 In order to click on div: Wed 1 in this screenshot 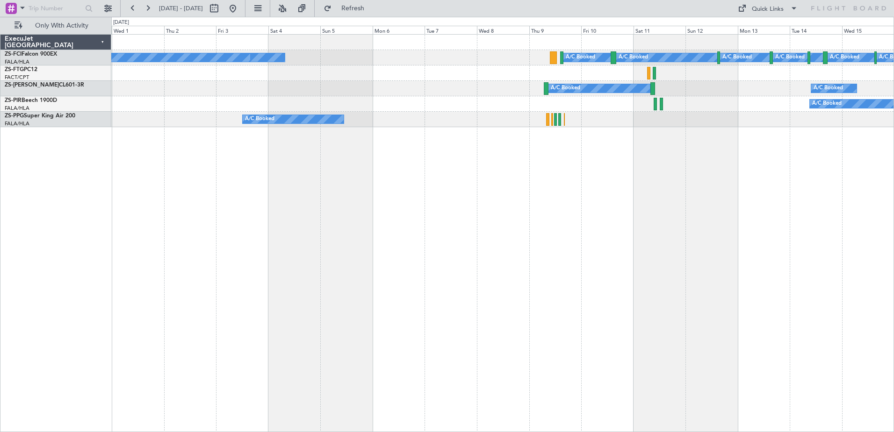, I will do `click(138, 30)`.